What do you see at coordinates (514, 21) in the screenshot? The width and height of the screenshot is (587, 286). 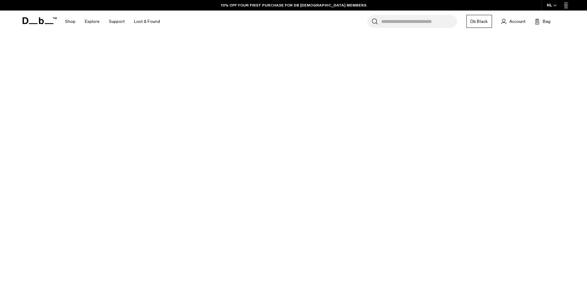 I see `a: Account` at bounding box center [514, 21].